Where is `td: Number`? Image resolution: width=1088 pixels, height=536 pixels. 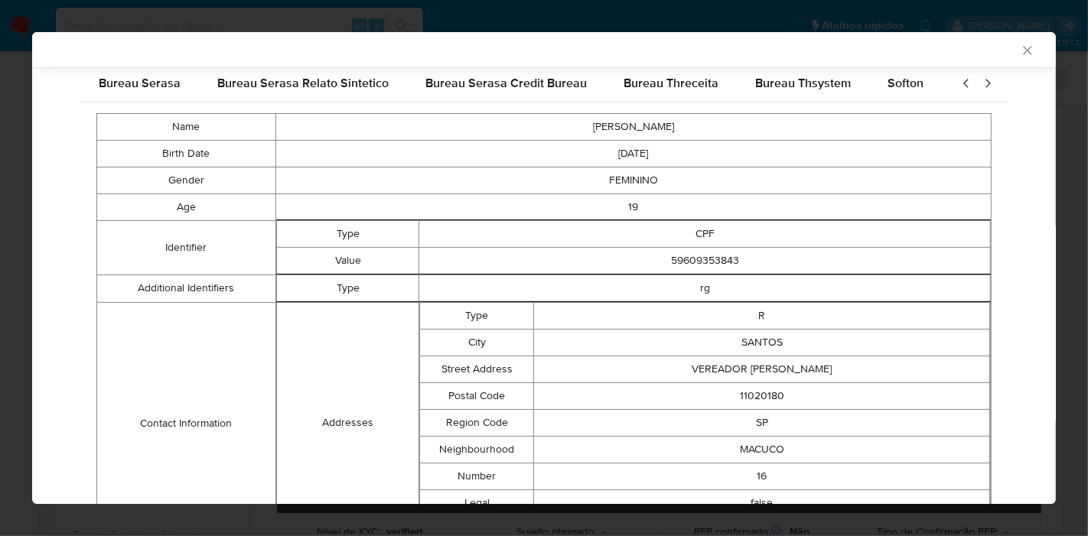 td: Number is located at coordinates (477, 476).